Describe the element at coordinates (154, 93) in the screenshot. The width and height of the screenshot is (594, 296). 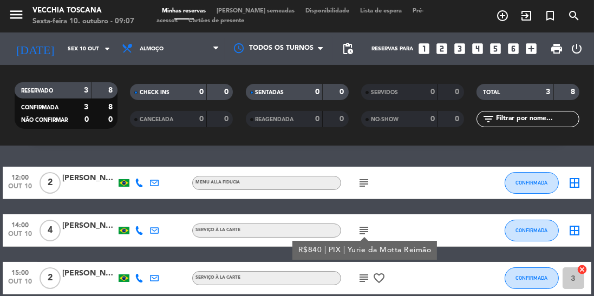
I see `span: CHECK INS` at that location.